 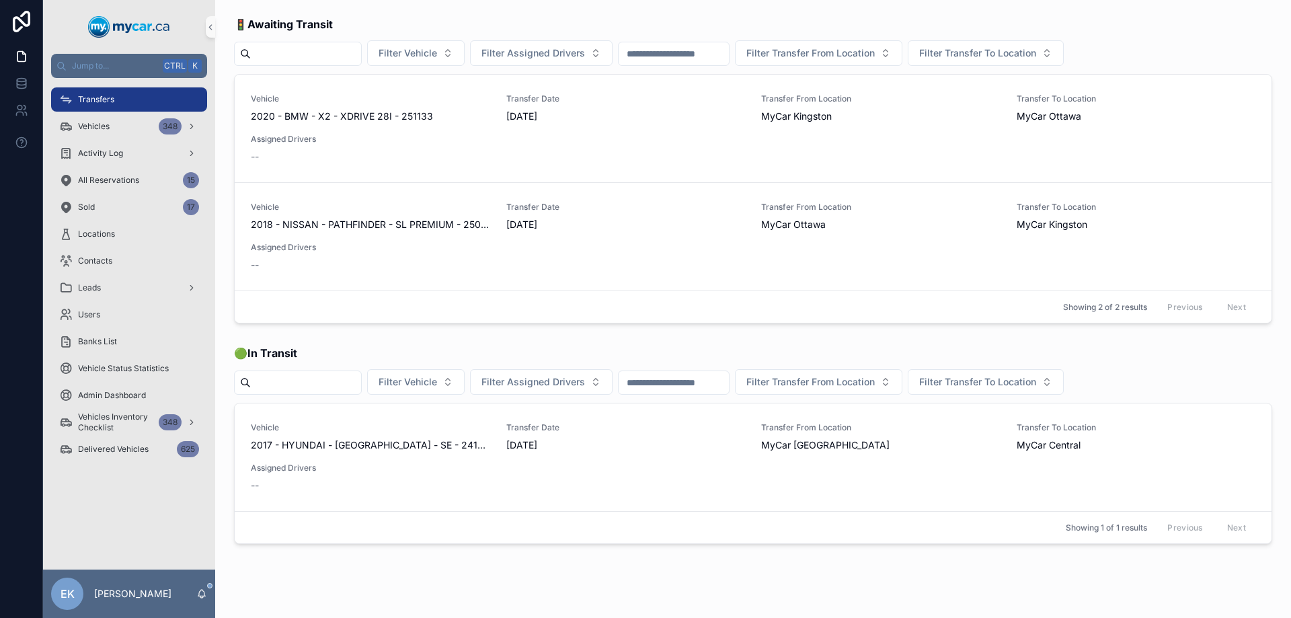 What do you see at coordinates (370, 225) in the screenshot?
I see `span: 2018 - NISSAN - PATHFINDER - SL PREMIUM - 250647` at bounding box center [370, 225].